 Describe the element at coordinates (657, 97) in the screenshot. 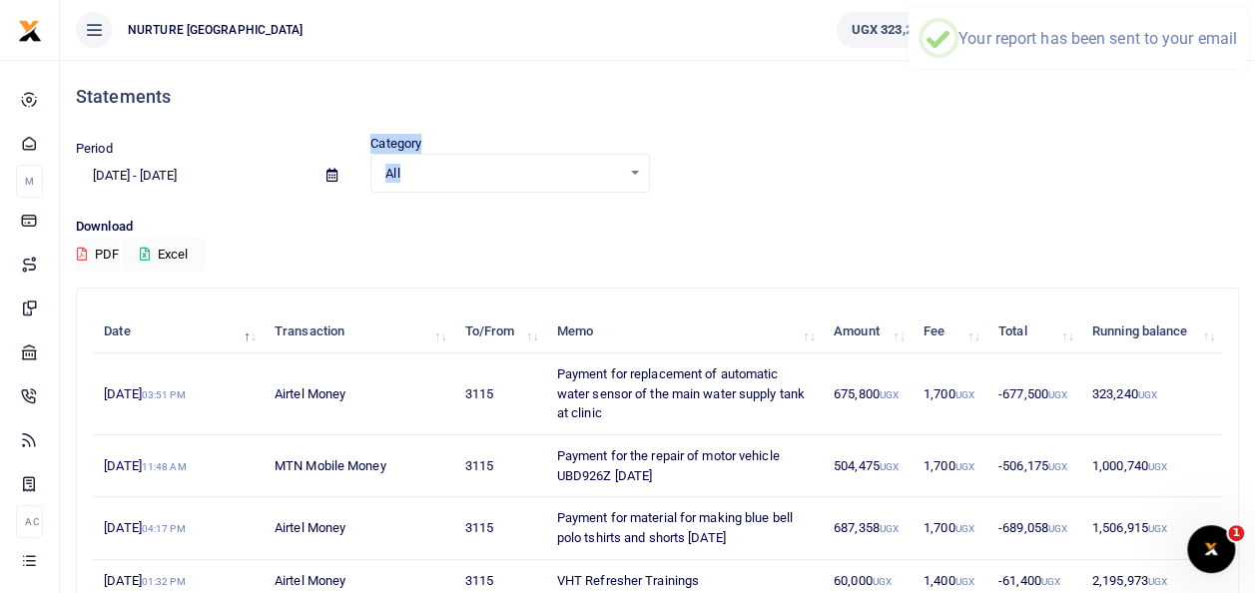

I see `h4: Statements` at that location.